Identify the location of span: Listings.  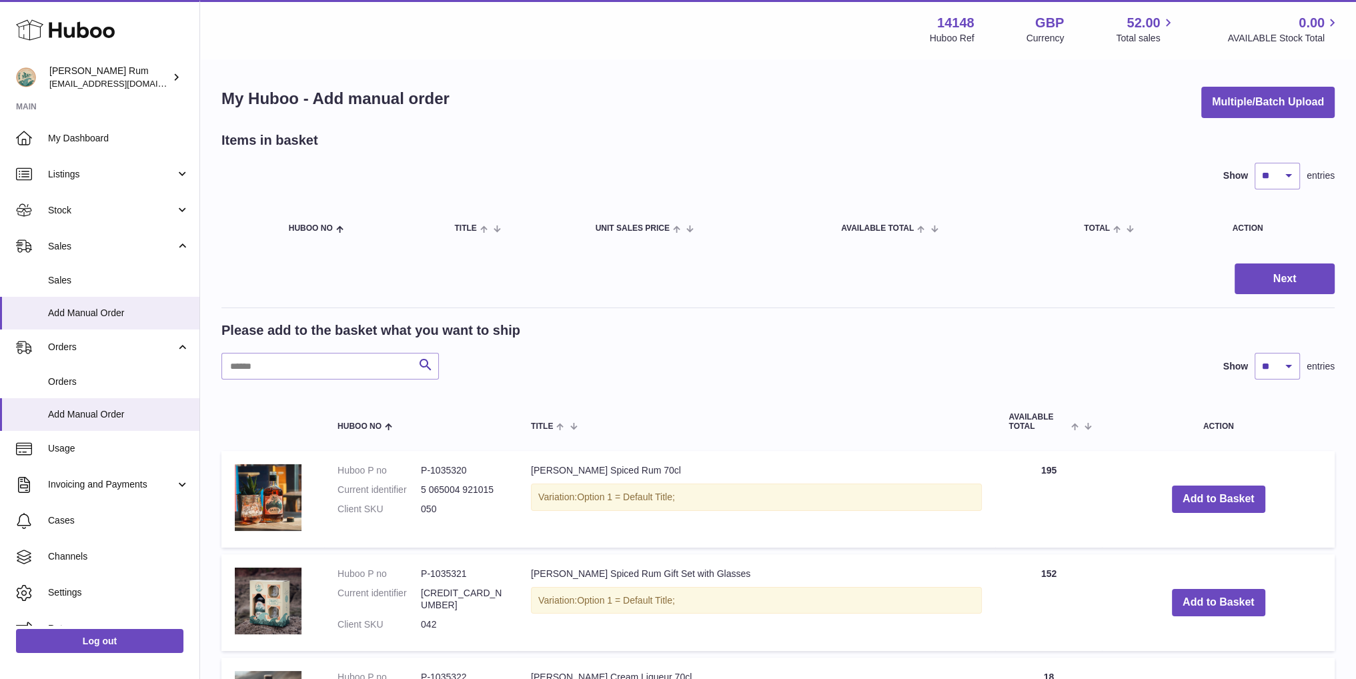
(111, 174).